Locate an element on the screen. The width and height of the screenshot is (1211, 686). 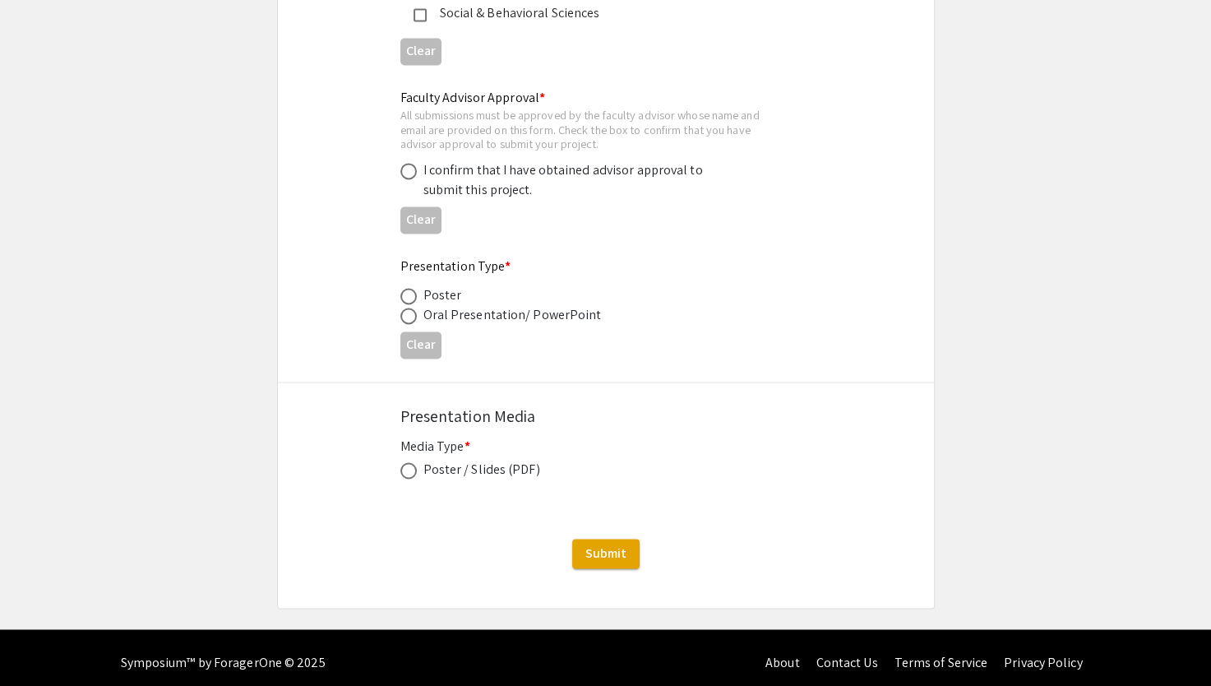
span: Submit is located at coordinates (606, 552).